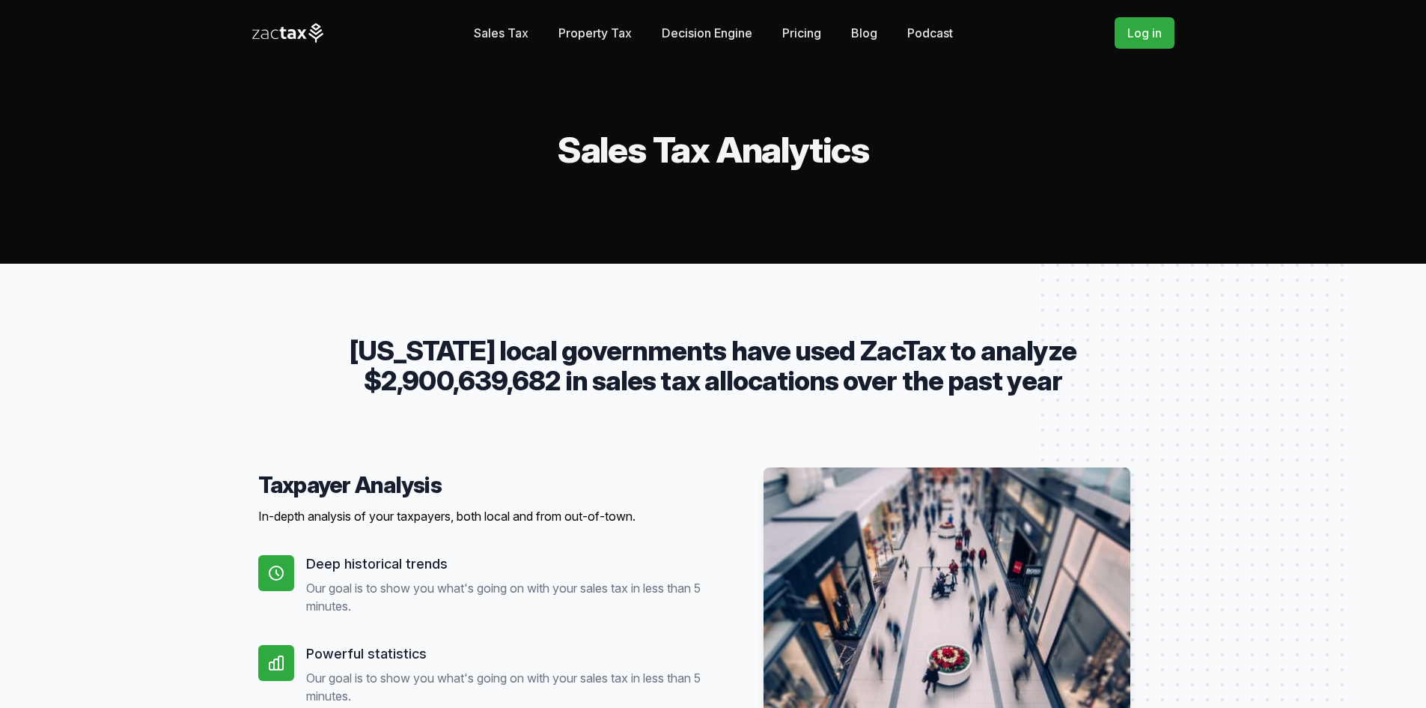 This screenshot has height=708, width=1426. What do you see at coordinates (1145, 33) in the screenshot?
I see `a: Log in` at bounding box center [1145, 33].